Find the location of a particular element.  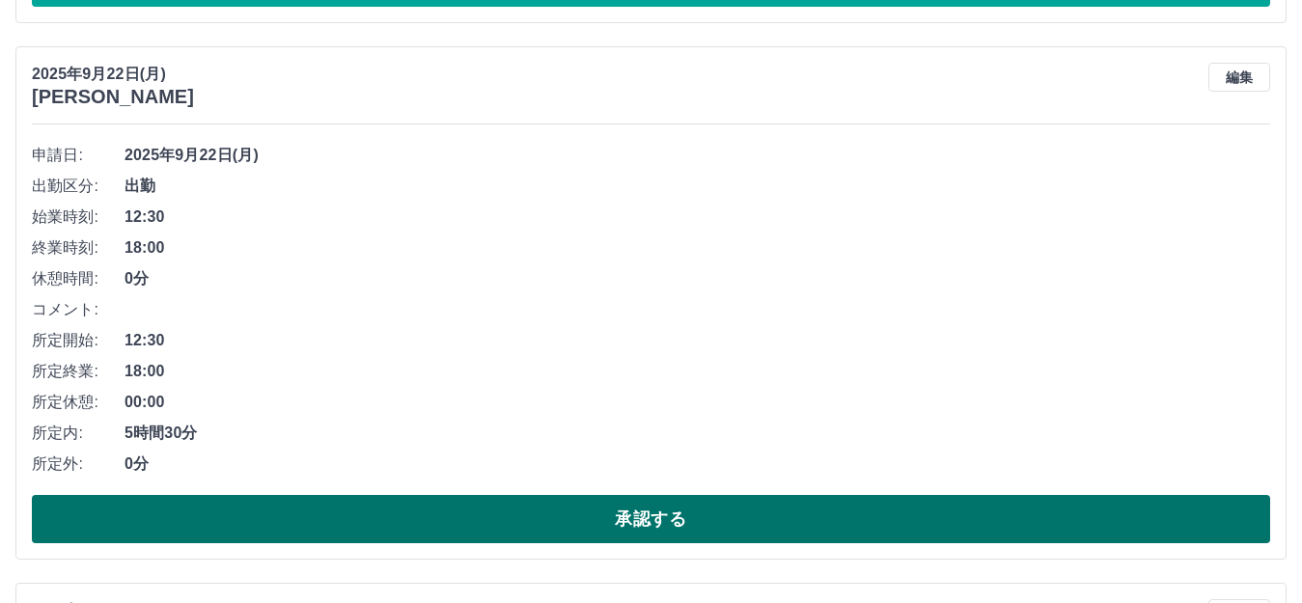

span: 出勤区分: is located at coordinates (78, 186).